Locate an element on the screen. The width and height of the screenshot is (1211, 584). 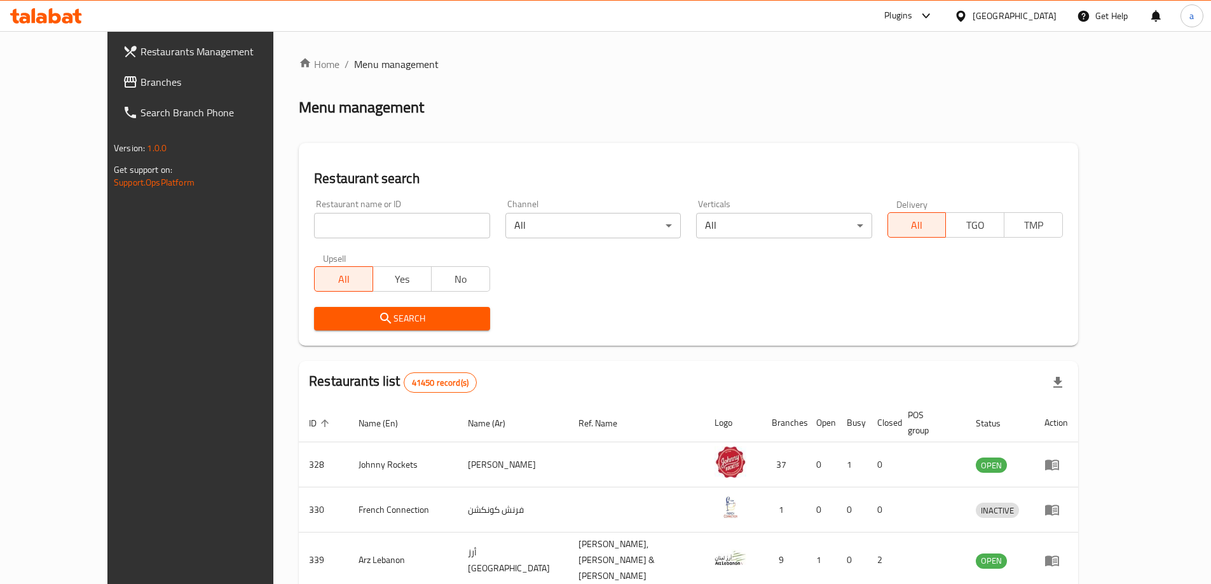
th: Branches is located at coordinates (784, 423).